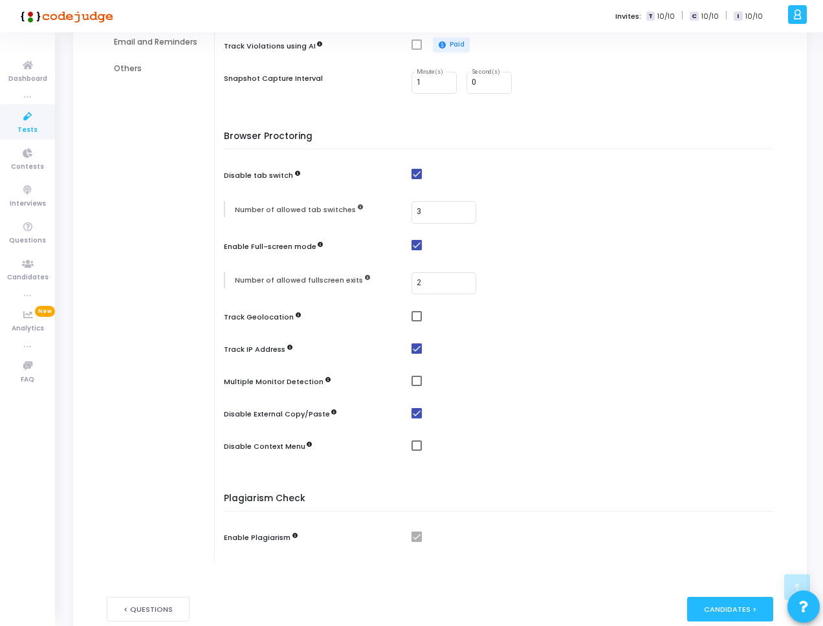  Describe the element at coordinates (280, 414) in the screenshot. I see `label: Disable External Copy/Paste` at that location.